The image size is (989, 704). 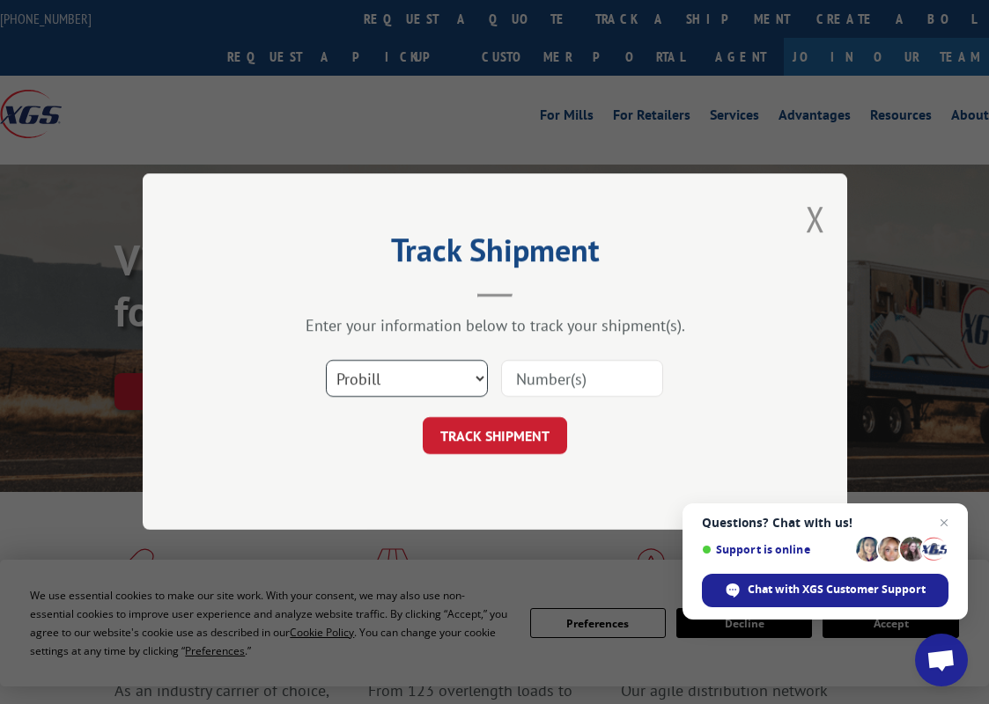 I want to click on span: Chat with XGS Customer Support, so click(x=837, y=590).